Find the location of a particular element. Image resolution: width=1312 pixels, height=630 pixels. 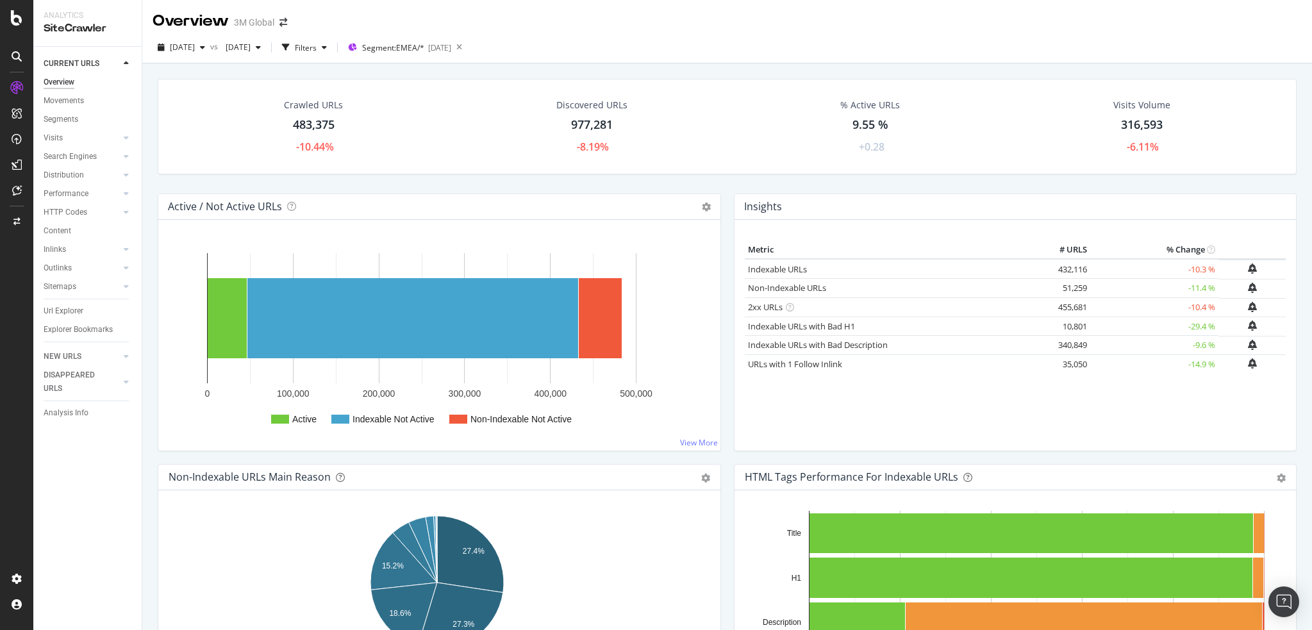

text: Description is located at coordinates (781, 622).